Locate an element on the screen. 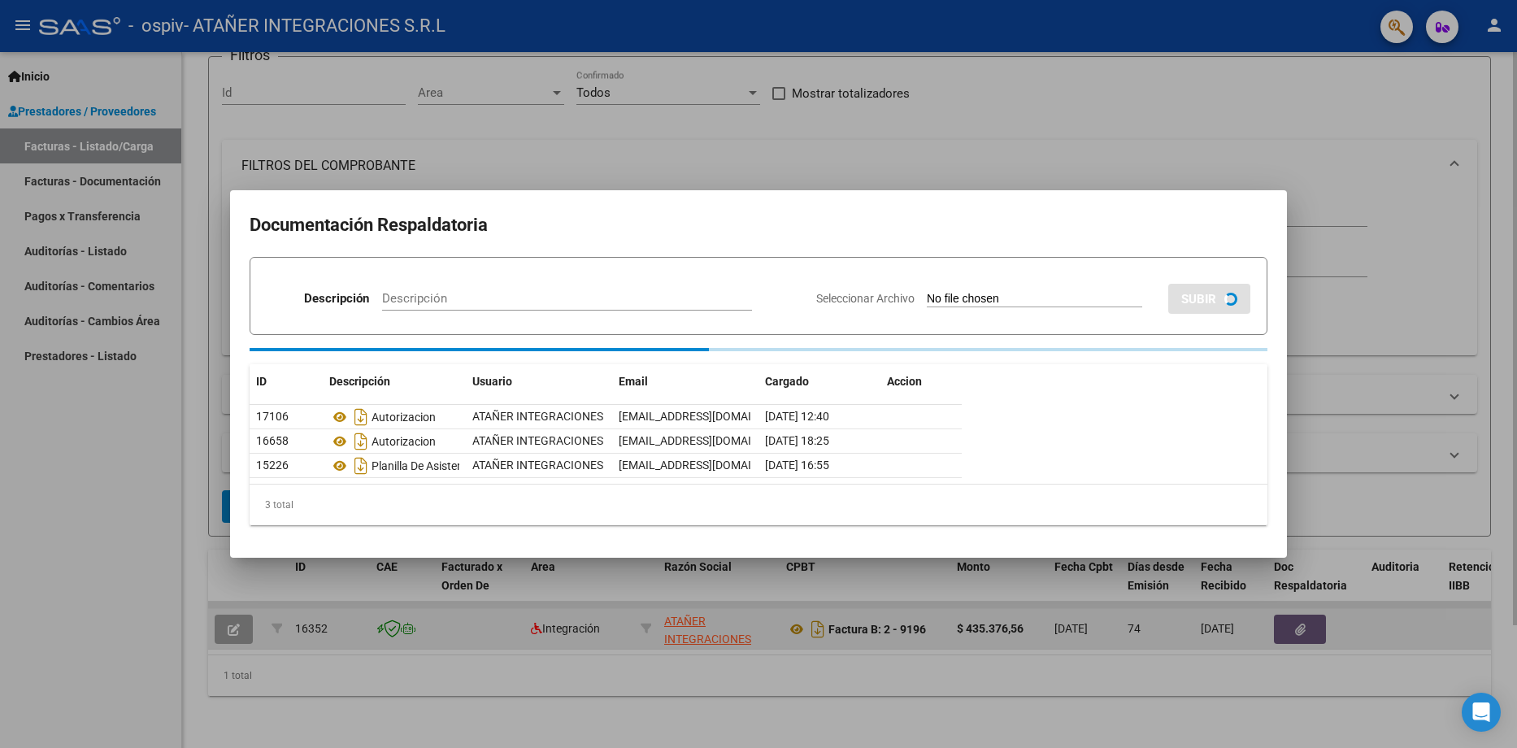  div: 3 total is located at coordinates (759, 505).